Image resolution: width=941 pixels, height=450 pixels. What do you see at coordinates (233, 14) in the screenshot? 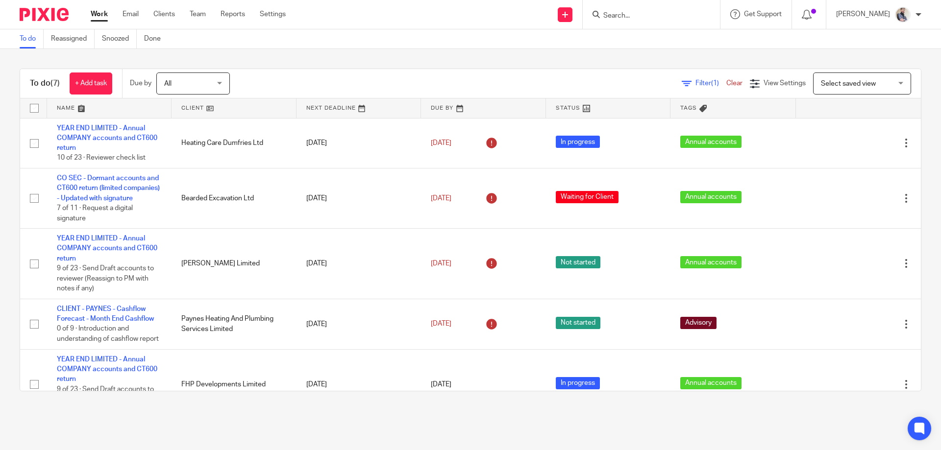
I see `a: Reports` at bounding box center [233, 14].